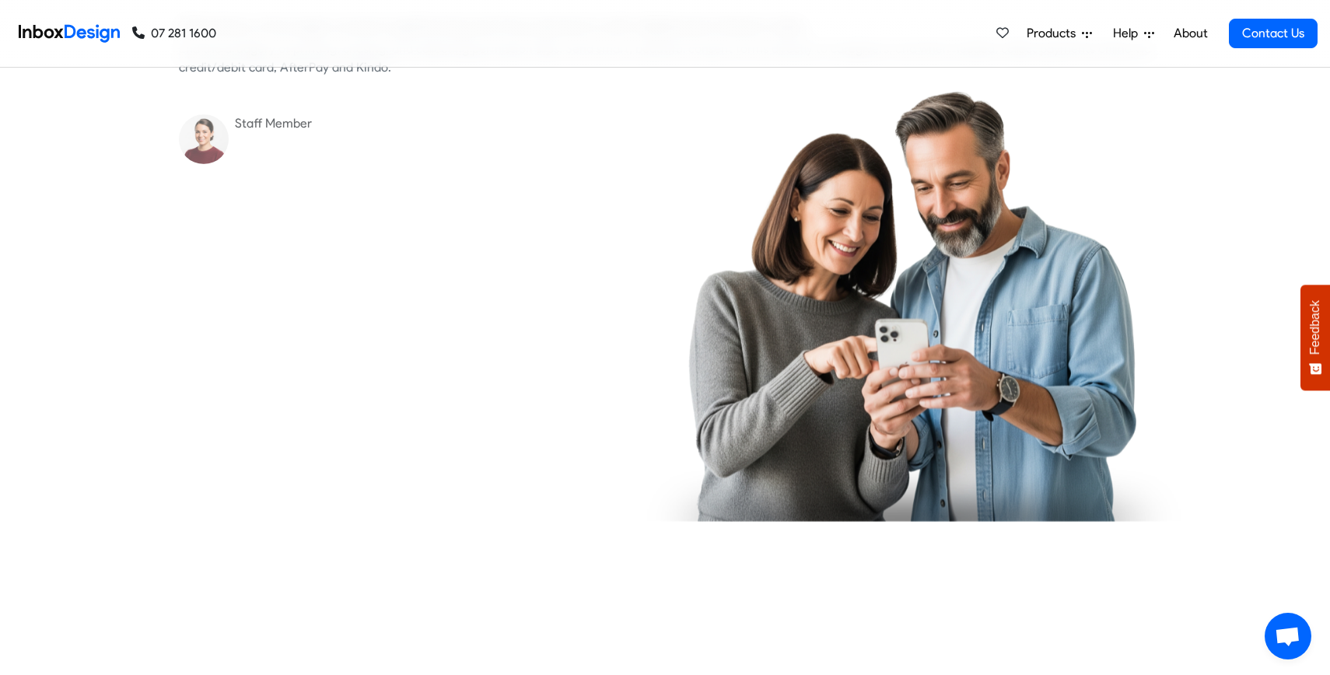  What do you see at coordinates (1315, 338) in the screenshot?
I see `button: Feedback - Show survey` at bounding box center [1315, 338].